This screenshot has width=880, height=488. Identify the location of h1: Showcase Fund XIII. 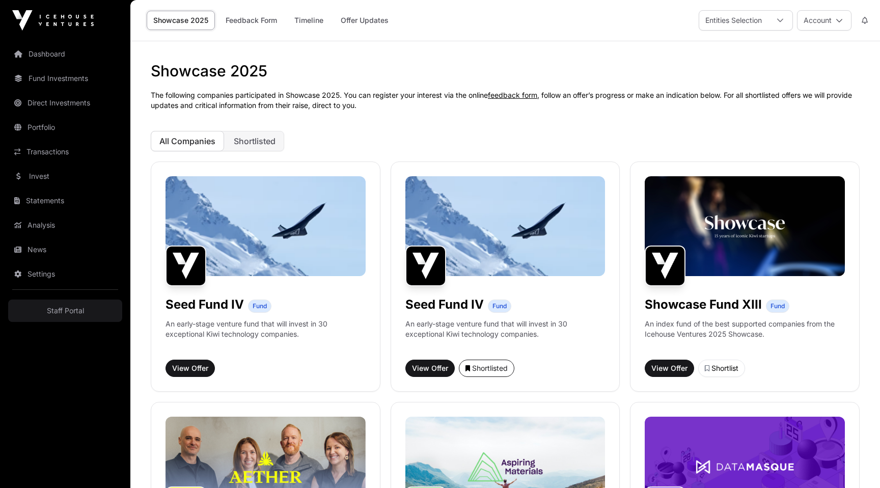
(704, 305).